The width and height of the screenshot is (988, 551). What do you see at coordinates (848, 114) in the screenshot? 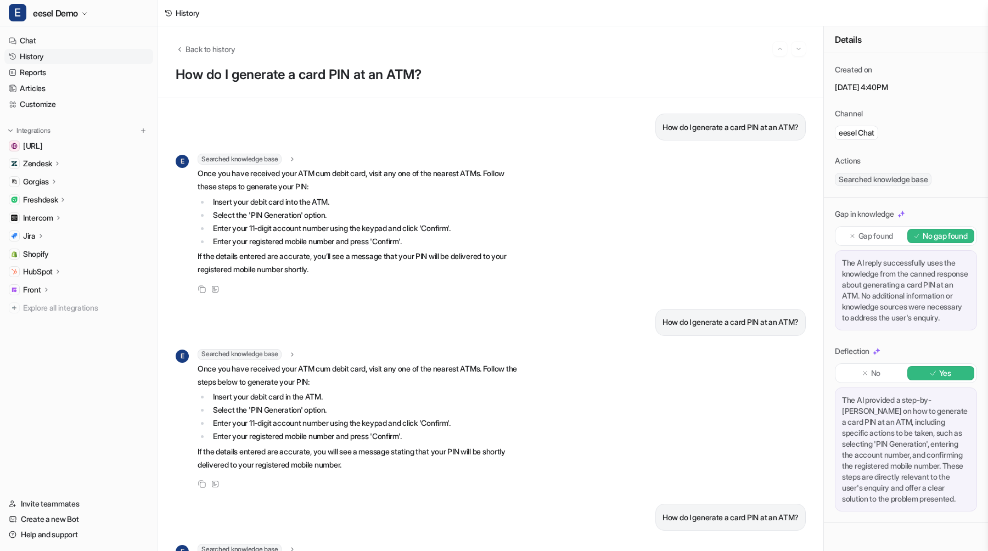
I see `p: Channel` at bounding box center [848, 114].